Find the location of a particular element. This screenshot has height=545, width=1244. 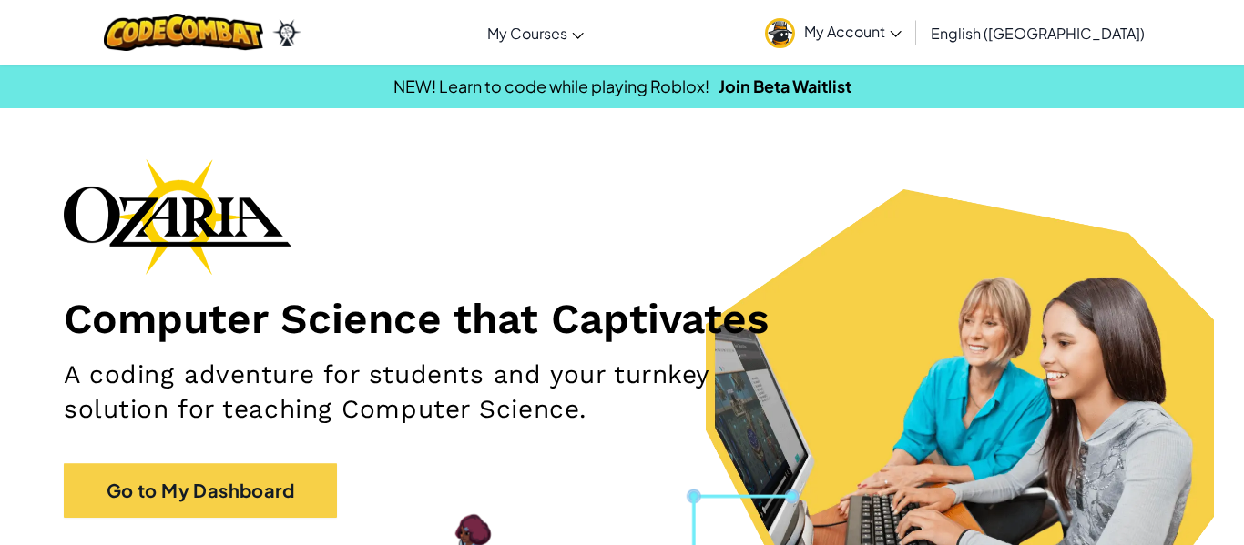

img: Ozaria is located at coordinates (287, 33).